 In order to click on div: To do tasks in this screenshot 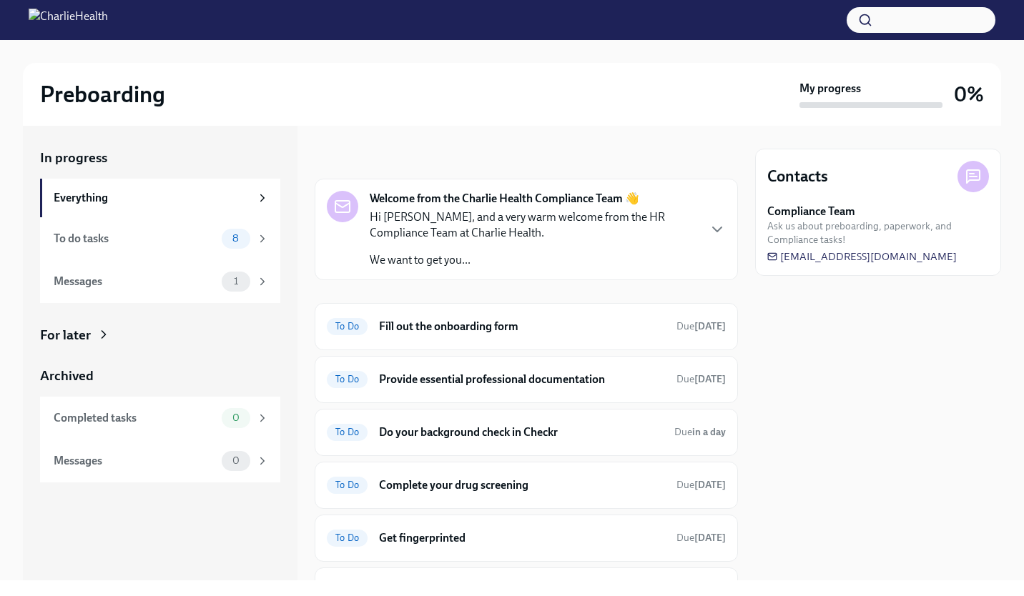, I will do `click(134, 239)`.